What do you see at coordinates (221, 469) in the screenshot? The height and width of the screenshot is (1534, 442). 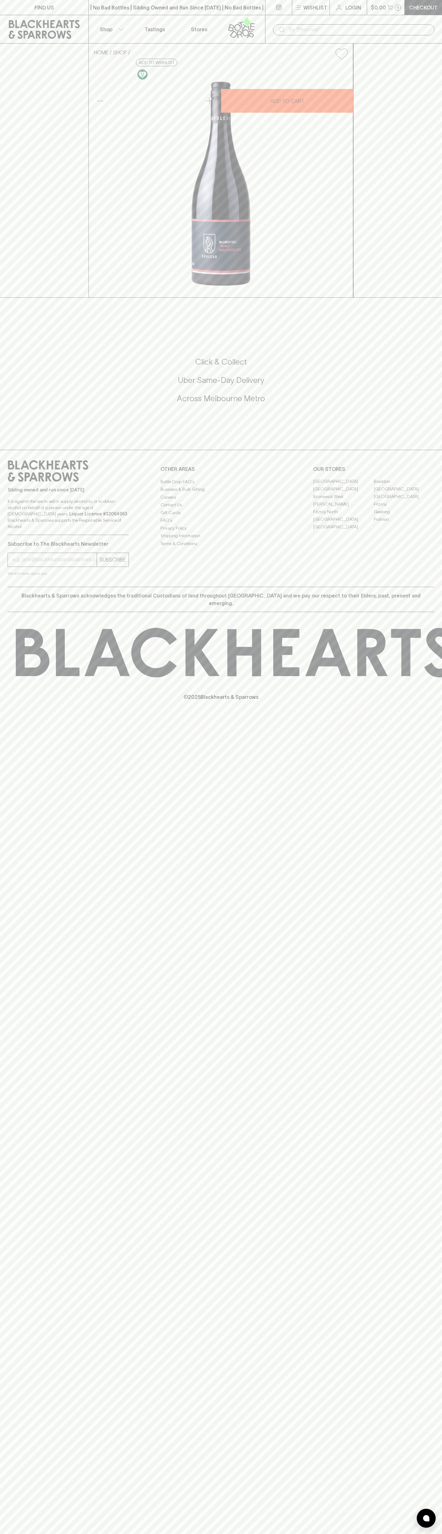 I see `p: OTHER AREAS` at bounding box center [221, 469].